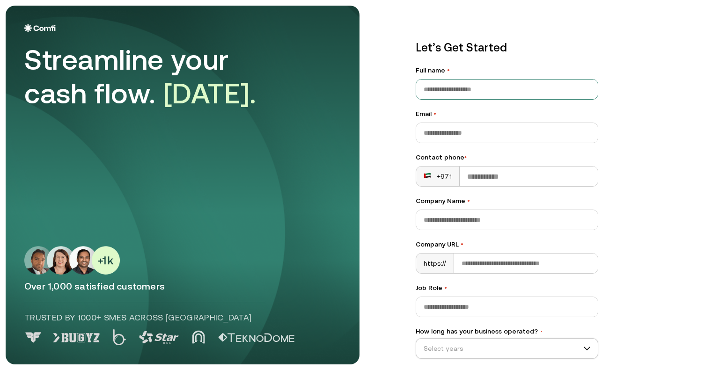  I want to click on div: Contact phone, so click(507, 157).